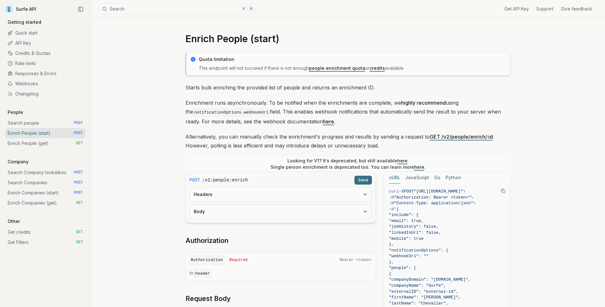  Describe the element at coordinates (415, 233) in the screenshot. I see `span: "linkedInUrl": false,` at that location.